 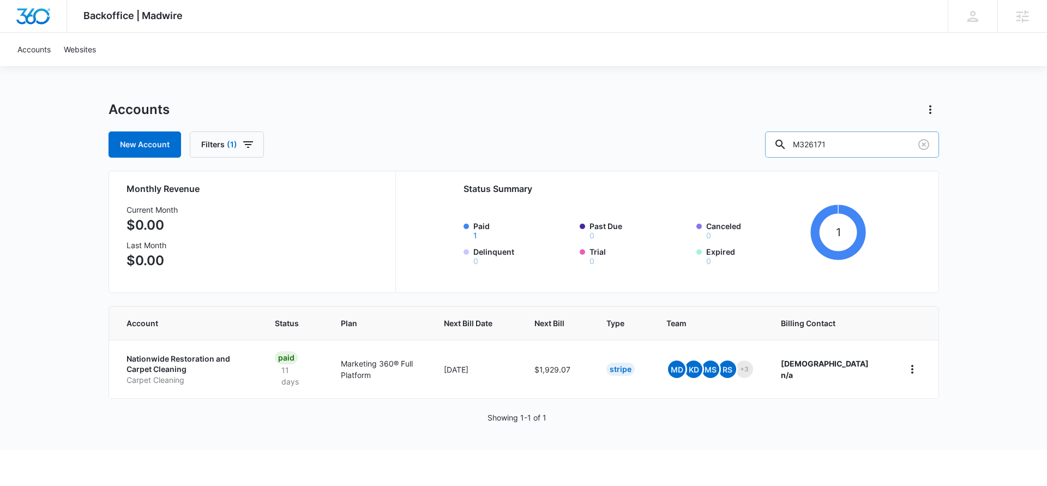 I want to click on div: Paid, so click(x=286, y=358).